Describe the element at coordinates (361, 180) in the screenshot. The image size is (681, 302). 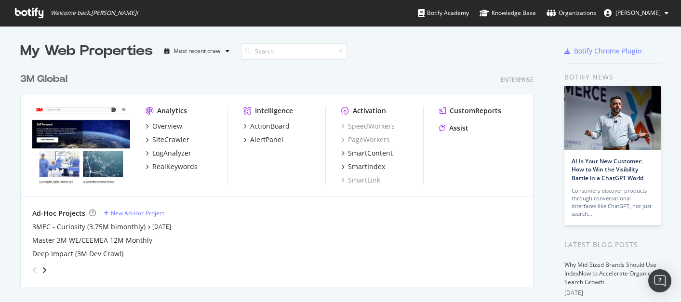
I see `div: SmartLink` at that location.